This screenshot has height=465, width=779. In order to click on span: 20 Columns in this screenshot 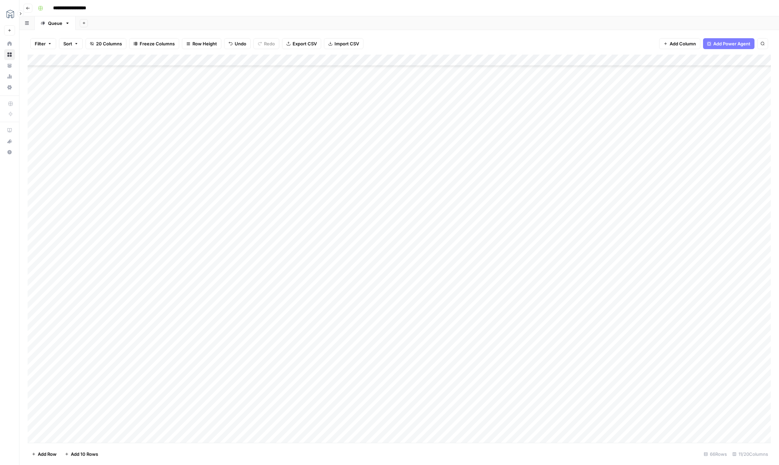, I will do `click(109, 44)`.